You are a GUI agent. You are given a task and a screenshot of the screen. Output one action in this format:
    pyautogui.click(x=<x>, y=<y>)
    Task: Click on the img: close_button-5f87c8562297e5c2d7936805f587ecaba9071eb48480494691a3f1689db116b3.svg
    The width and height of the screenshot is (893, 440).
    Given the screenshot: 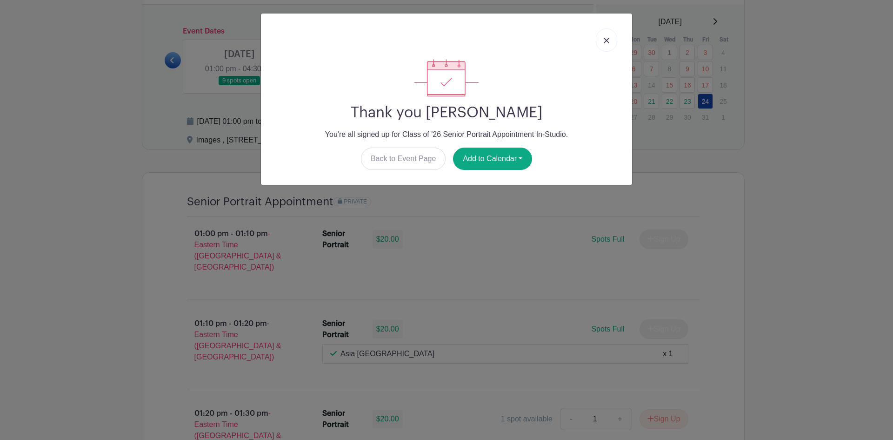 What is the action you would take?
    pyautogui.click(x=607, y=40)
    